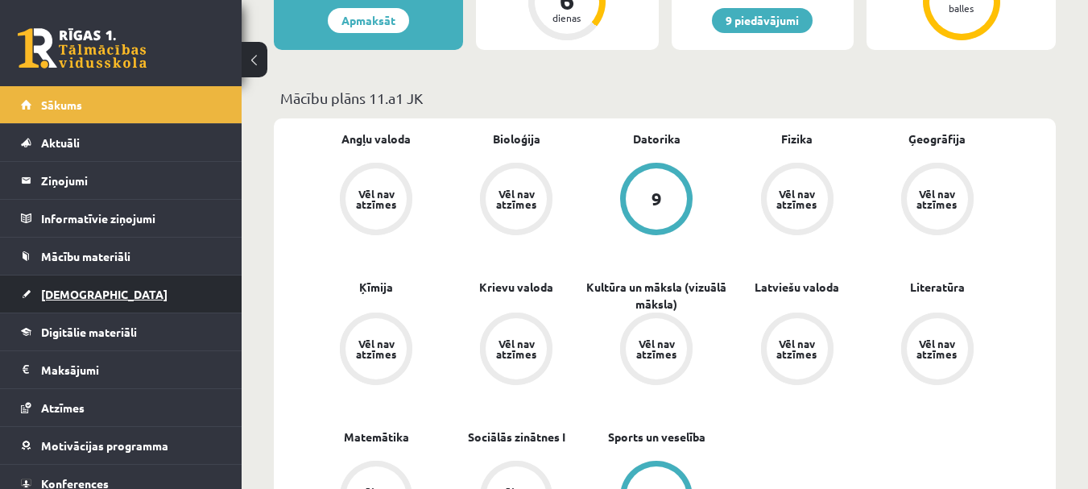  Describe the element at coordinates (762, 20) in the screenshot. I see `a: 9 piedāvājumi` at that location.